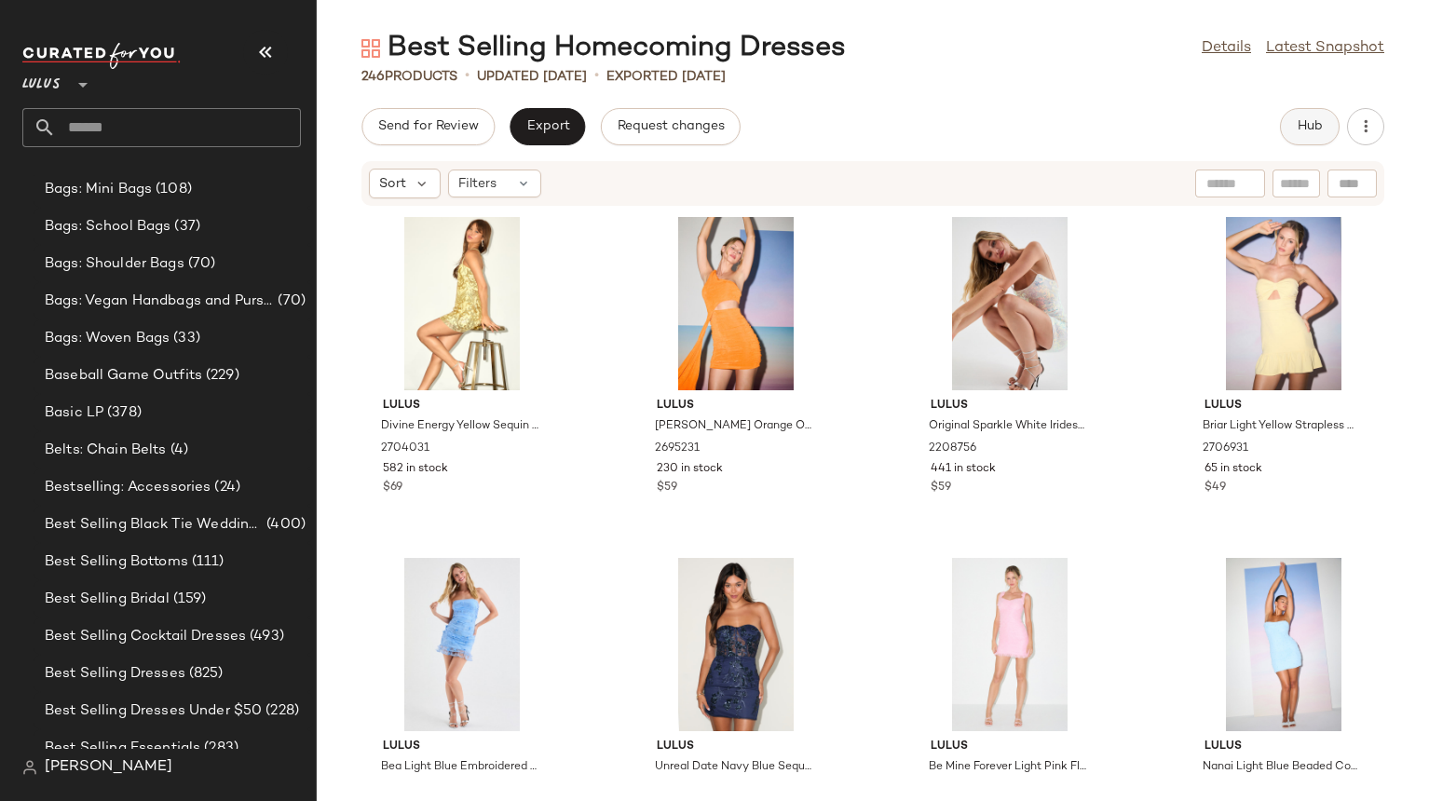 Image resolution: width=1429 pixels, height=801 pixels. What do you see at coordinates (1324, 48) in the screenshot?
I see `a: Latest Snapshot` at bounding box center [1324, 48].